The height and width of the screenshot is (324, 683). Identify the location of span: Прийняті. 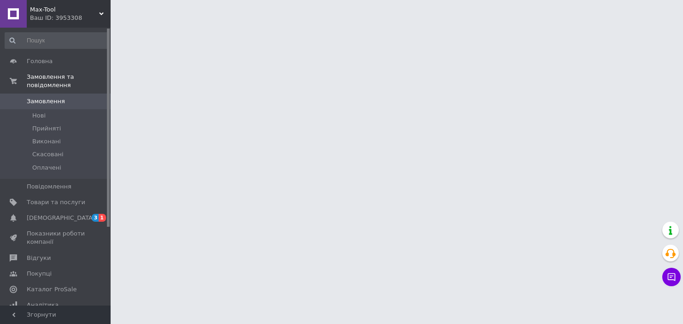
(47, 128).